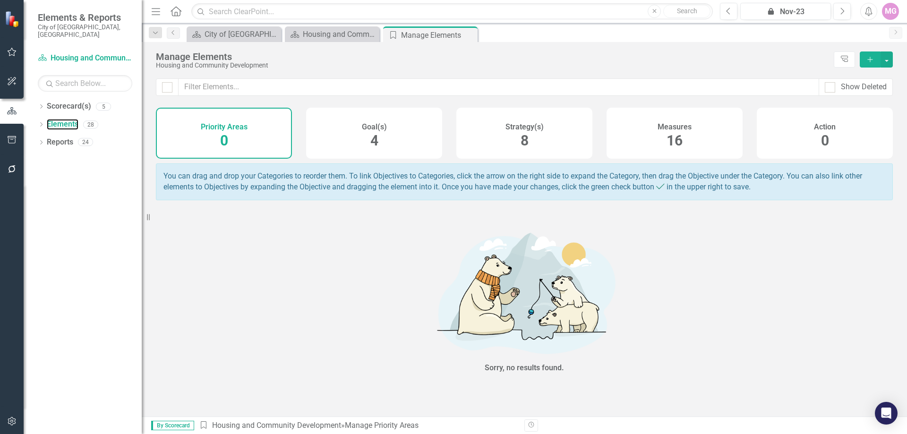 The width and height of the screenshot is (907, 434). I want to click on button: MG, so click(890, 11).